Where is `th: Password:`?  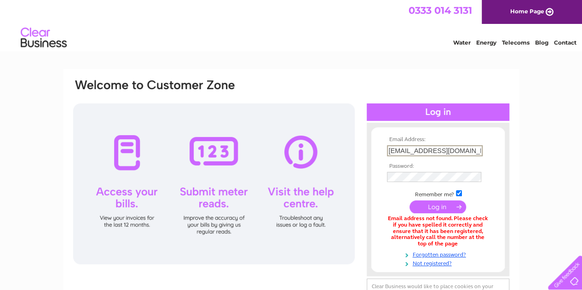
th: Password: is located at coordinates (438, 166).